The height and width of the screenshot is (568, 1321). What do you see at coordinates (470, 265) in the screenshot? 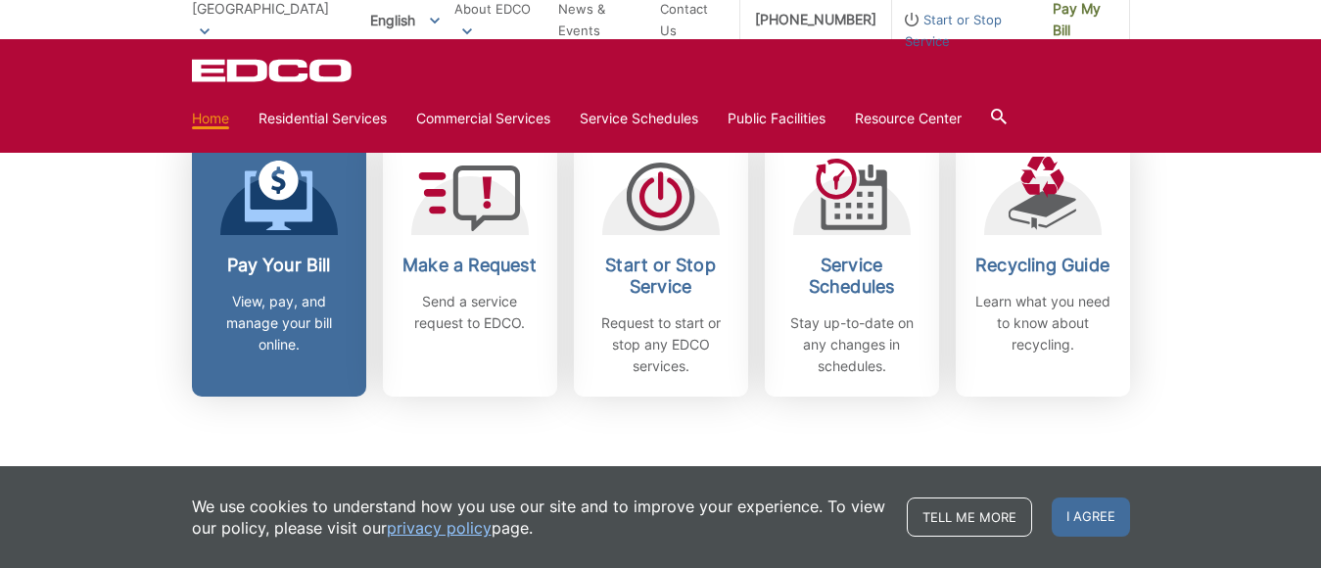
I see `h2: Make a Request` at bounding box center [470, 265].